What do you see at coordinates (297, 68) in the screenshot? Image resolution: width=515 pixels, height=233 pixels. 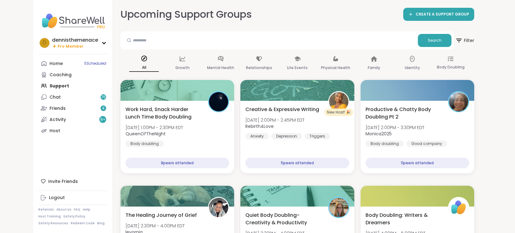 I see `p: Life Events` at bounding box center [297, 68].